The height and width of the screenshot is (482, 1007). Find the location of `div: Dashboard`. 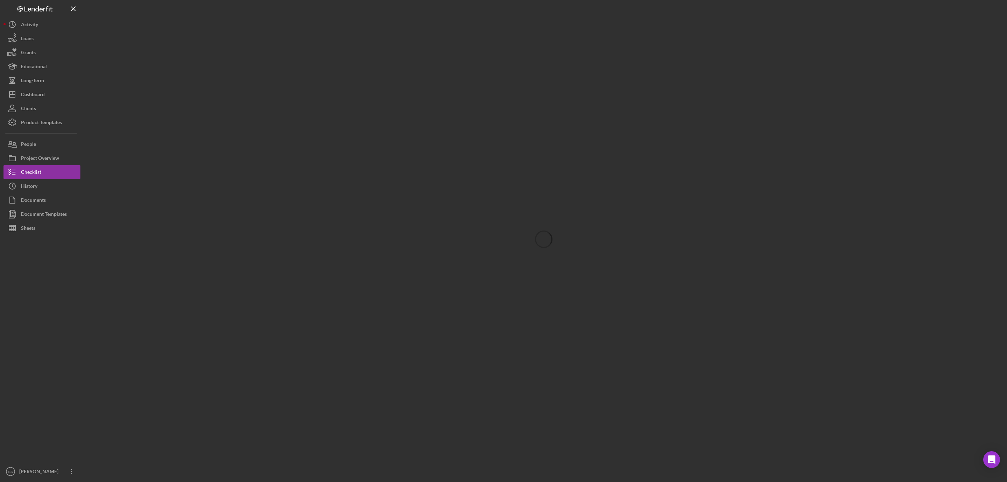

div: Dashboard is located at coordinates (33, 95).